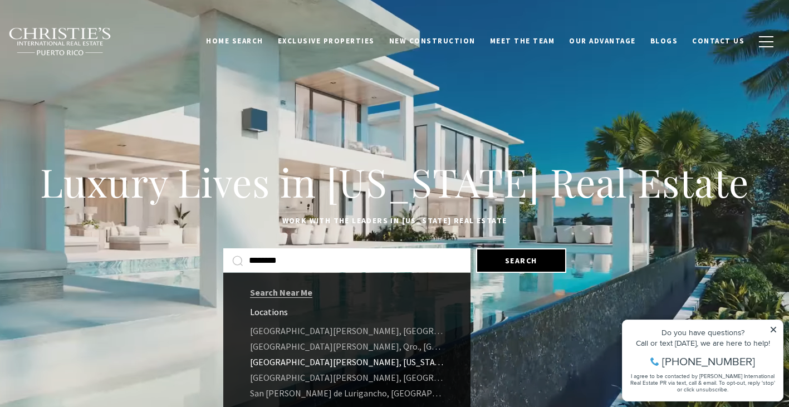 The image size is (789, 407). What do you see at coordinates (281, 292) in the screenshot?
I see `a: Search Near Me` at bounding box center [281, 292].